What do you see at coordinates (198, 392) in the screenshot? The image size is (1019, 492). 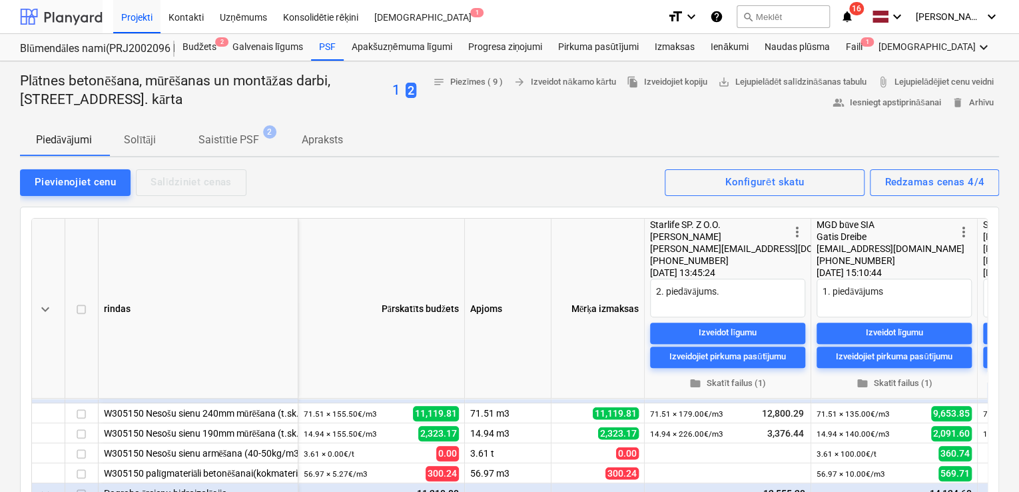 I see `div: Nesošo sienu mūrēšana` at bounding box center [198, 392].